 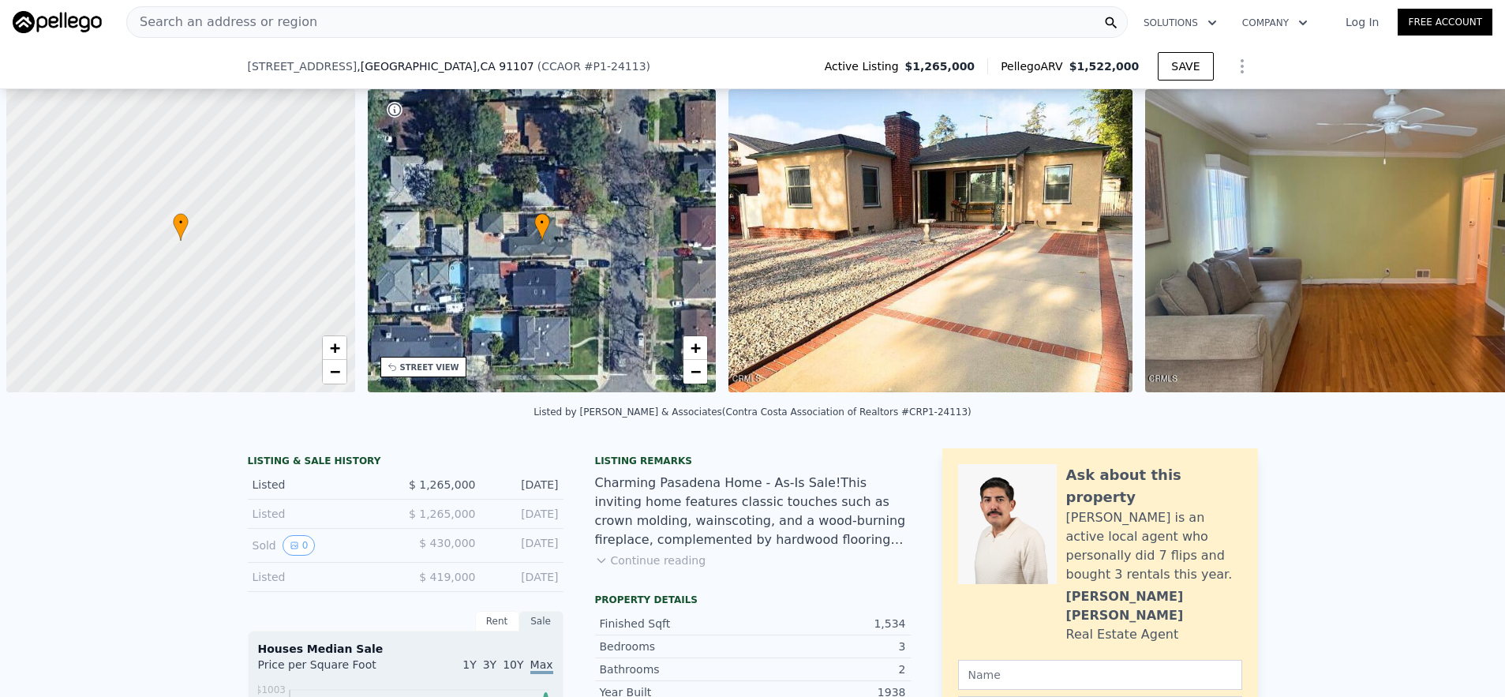 What do you see at coordinates (1154, 486) in the screenshot?
I see `div: Ask about this property` at bounding box center [1154, 486].